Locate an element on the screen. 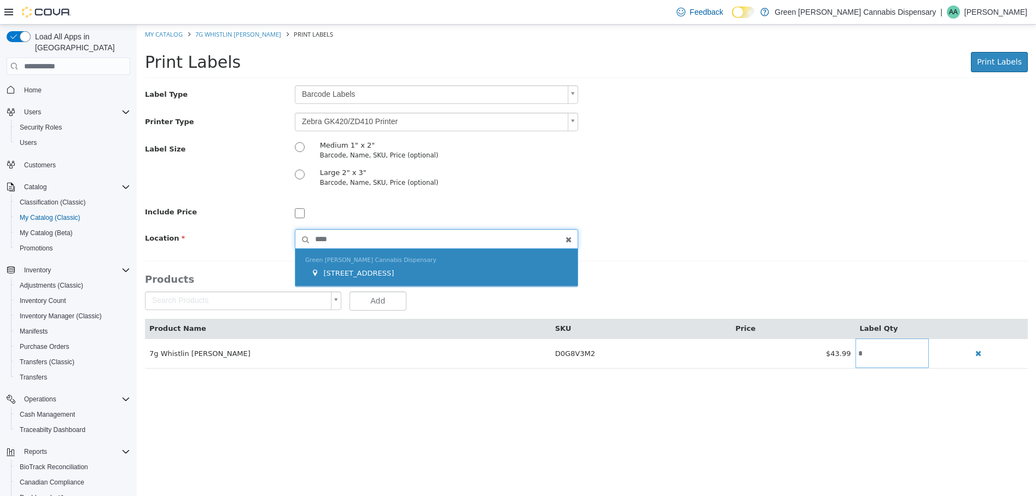  span: Location is located at coordinates (28, 213).